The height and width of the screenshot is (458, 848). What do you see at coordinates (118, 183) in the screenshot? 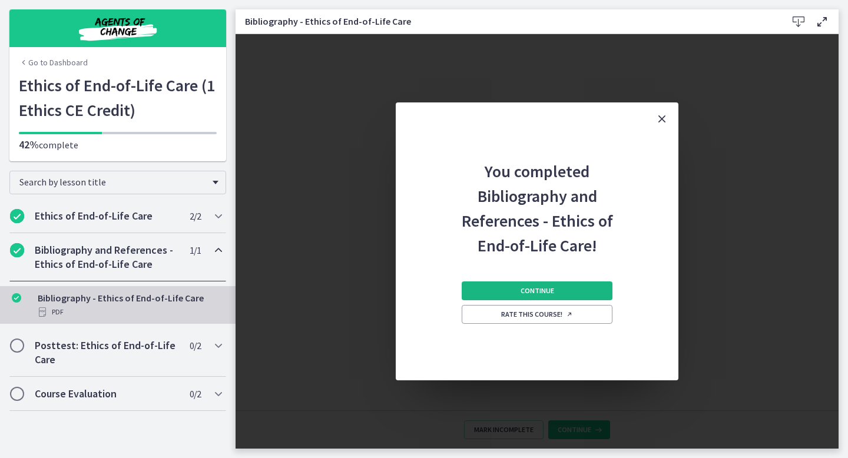
I see `div: Search by lesson title` at bounding box center [118, 183].